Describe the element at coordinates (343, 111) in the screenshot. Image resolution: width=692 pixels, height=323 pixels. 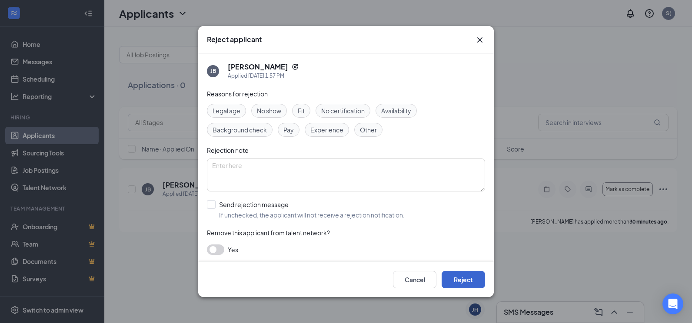
I see `span: No certification` at that location.